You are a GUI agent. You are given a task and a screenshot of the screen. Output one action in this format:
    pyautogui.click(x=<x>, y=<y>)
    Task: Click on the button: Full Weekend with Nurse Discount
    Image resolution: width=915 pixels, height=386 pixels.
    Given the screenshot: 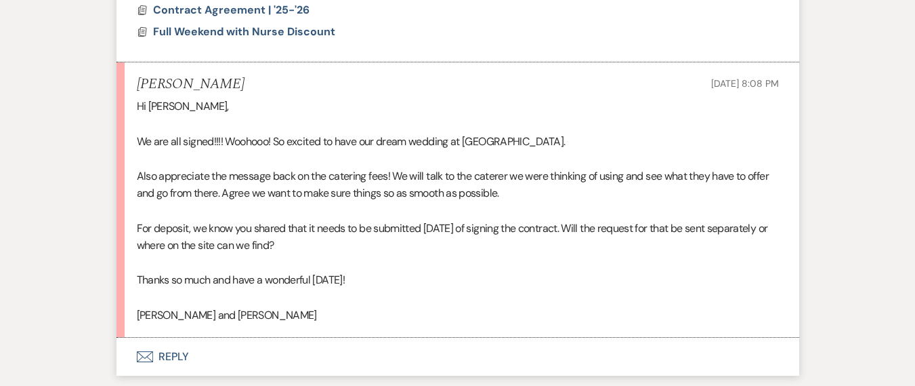 What is the action you would take?
    pyautogui.click(x=246, y=32)
    